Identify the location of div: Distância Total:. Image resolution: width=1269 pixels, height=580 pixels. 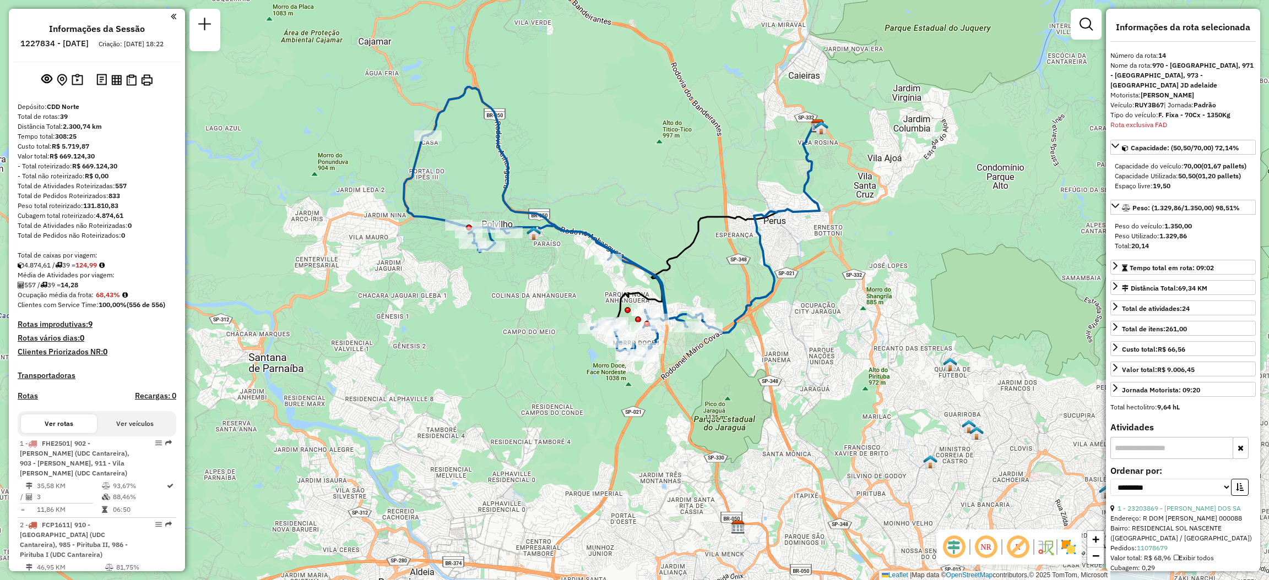
(97, 127).